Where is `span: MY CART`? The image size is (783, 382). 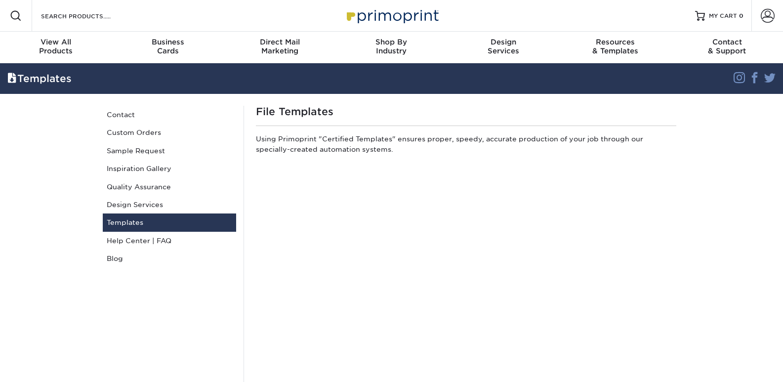 span: MY CART is located at coordinates (723, 16).